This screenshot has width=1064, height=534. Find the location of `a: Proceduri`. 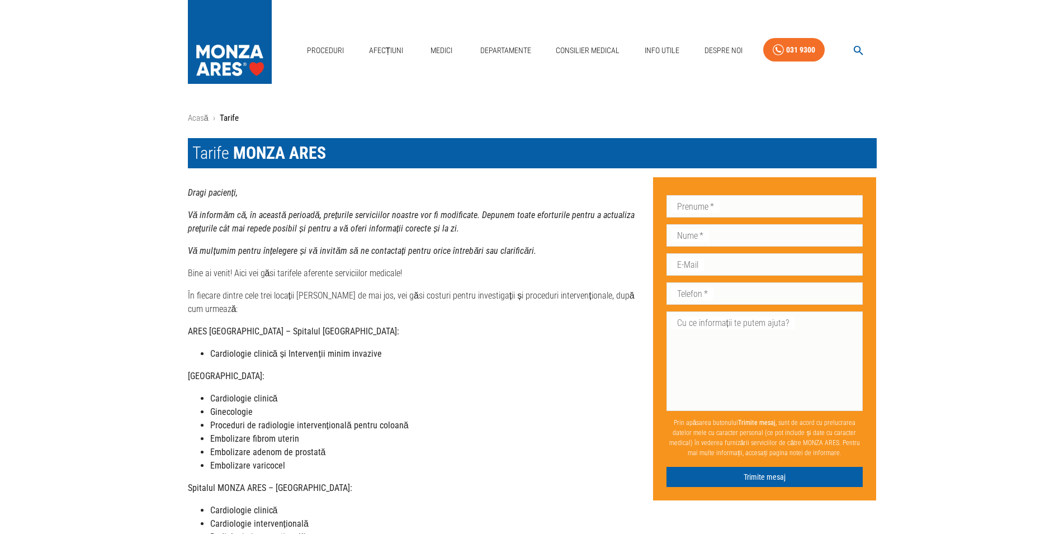

a: Proceduri is located at coordinates (325, 50).